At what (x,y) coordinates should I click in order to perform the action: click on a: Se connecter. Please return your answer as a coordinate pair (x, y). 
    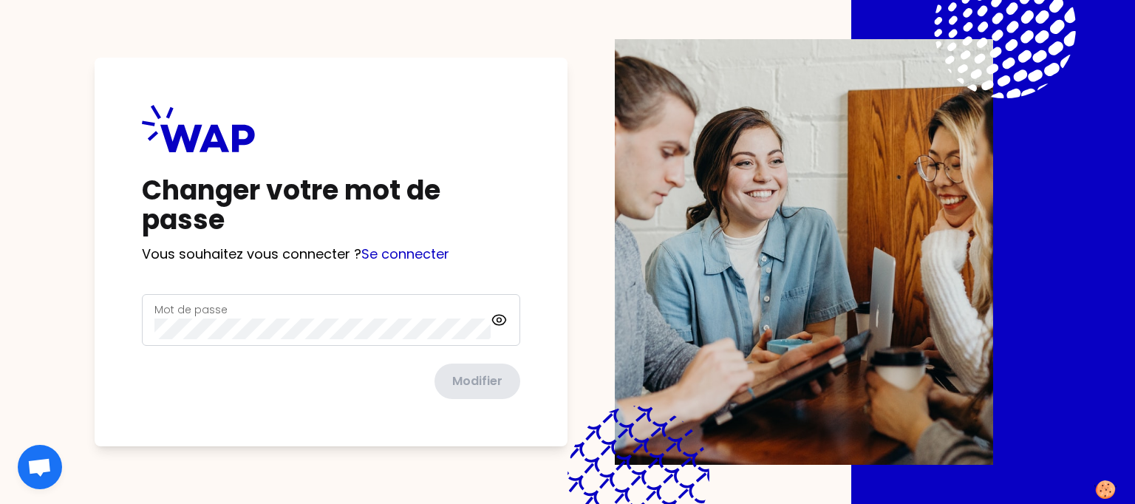
    Looking at the image, I should click on (405, 253).